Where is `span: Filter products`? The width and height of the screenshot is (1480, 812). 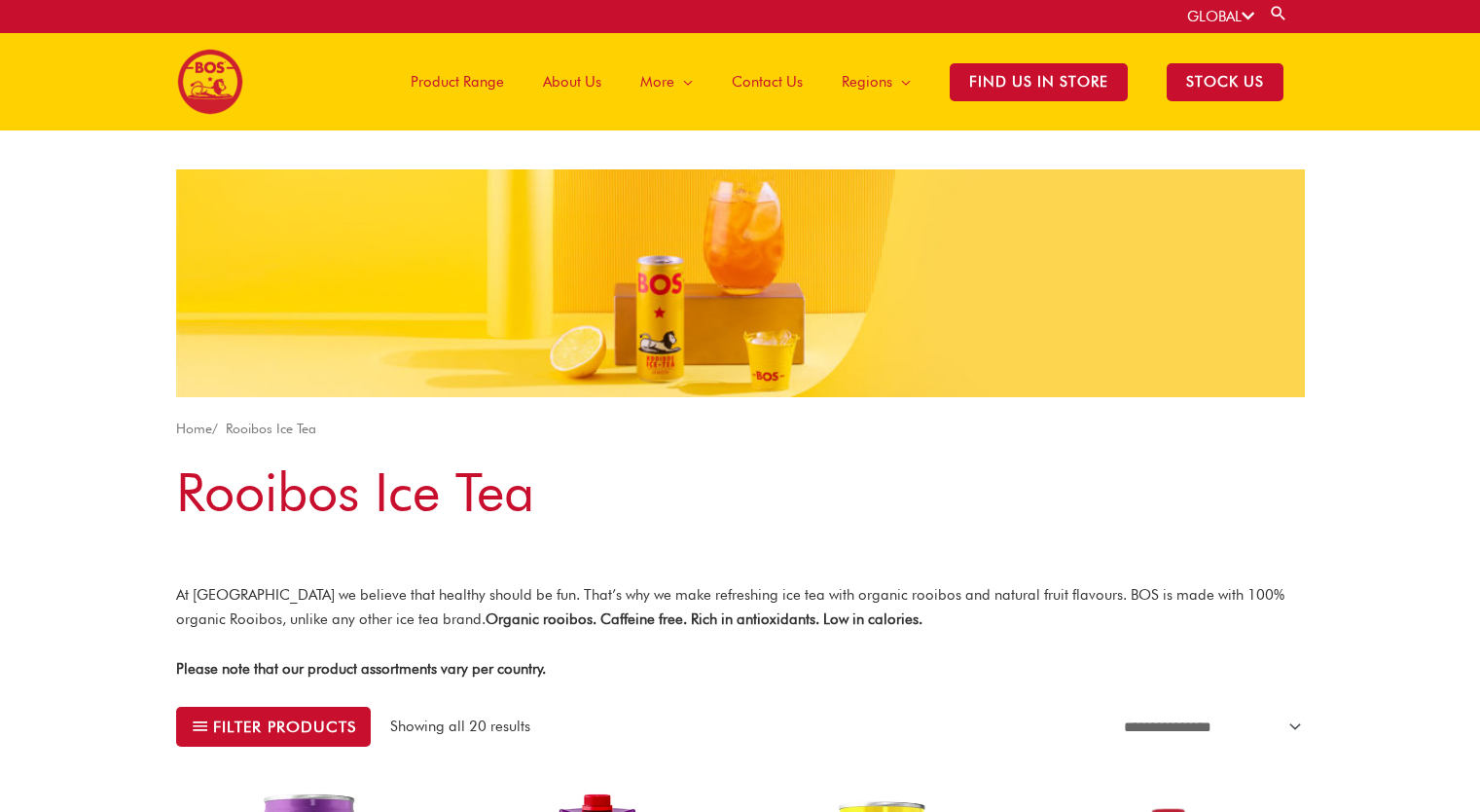 span: Filter products is located at coordinates (284, 726).